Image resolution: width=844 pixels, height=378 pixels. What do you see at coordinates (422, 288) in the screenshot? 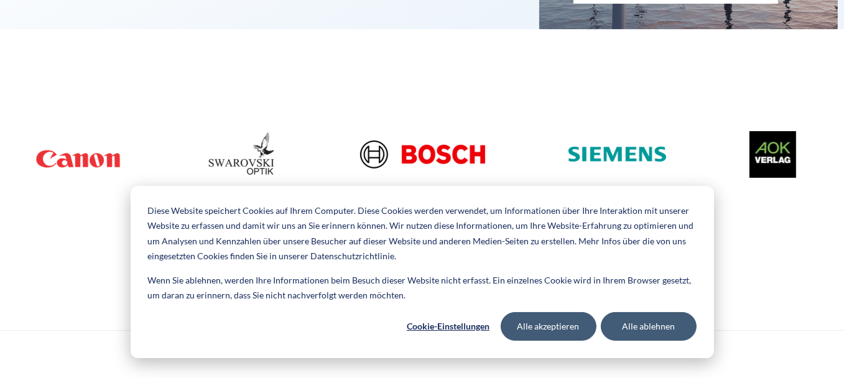
I see `p: Wenn Sie ablehnen, werden Ihre Informationen beim Besuch dieser Website nicht erfasst. Ein einzel...` at bounding box center [422, 288].